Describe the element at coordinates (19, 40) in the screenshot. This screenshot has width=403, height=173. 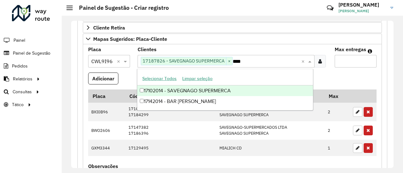
I see `span: Painel` at that location.